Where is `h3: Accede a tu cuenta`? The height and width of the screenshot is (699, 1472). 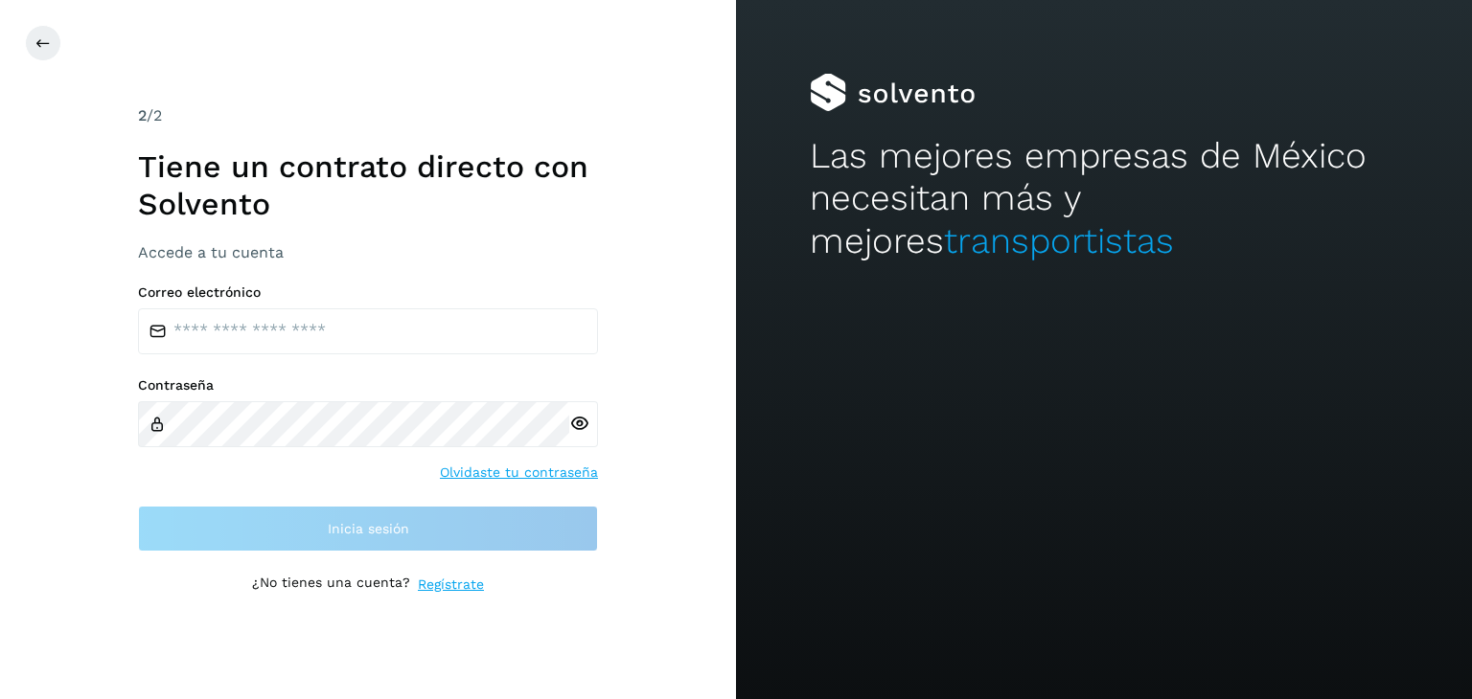 h3: Accede a tu cuenta is located at coordinates (368, 252).